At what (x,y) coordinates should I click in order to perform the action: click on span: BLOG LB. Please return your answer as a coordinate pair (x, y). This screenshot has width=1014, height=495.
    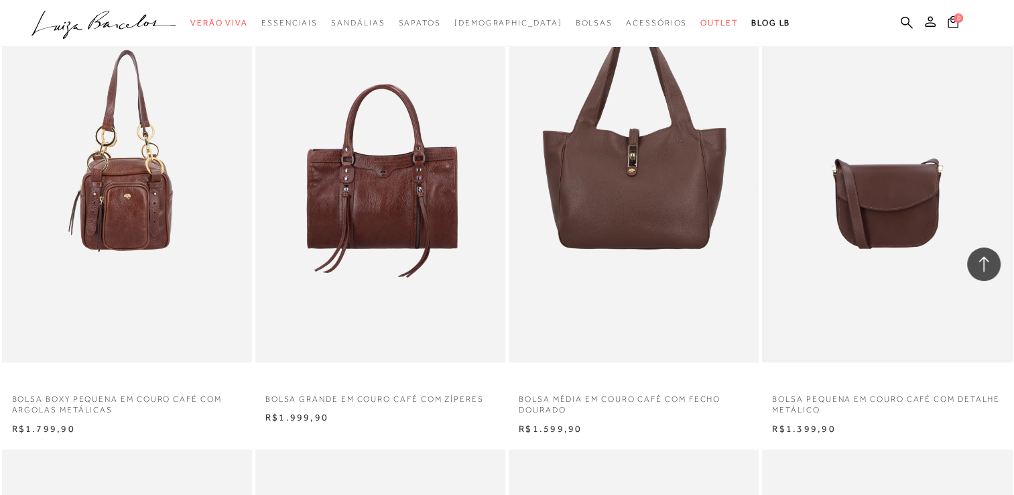
    Looking at the image, I should click on (771, 23).